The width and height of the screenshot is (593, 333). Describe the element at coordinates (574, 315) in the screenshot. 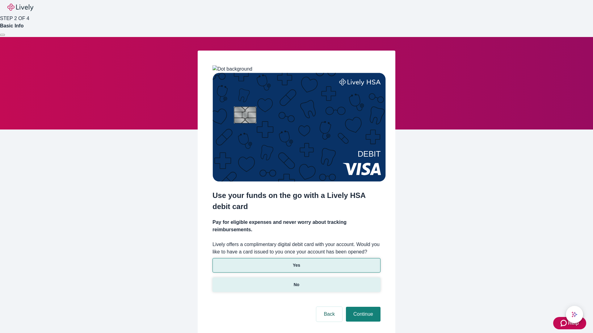

I see `svg: Lively AI Assistant` at that location.